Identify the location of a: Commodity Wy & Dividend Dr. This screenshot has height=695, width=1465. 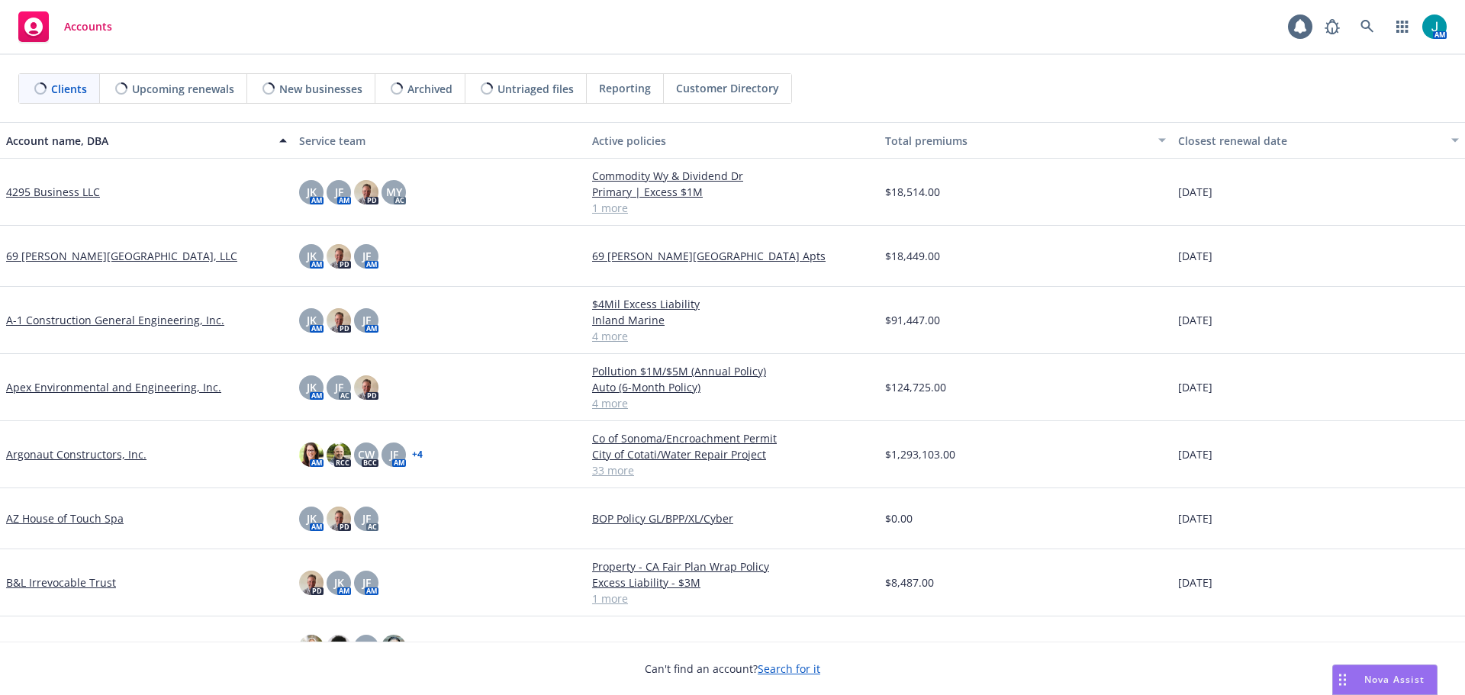
(733, 176).